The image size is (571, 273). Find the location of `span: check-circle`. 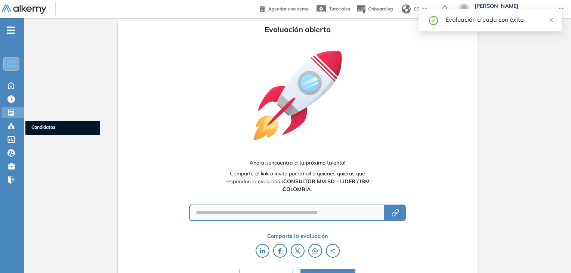

span: check-circle is located at coordinates (433, 20).